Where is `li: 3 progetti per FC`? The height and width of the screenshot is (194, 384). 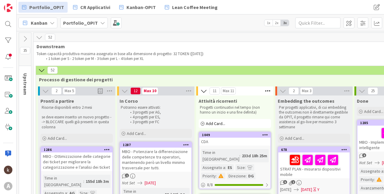
li: 3 progetti per FC is located at coordinates (159, 122).